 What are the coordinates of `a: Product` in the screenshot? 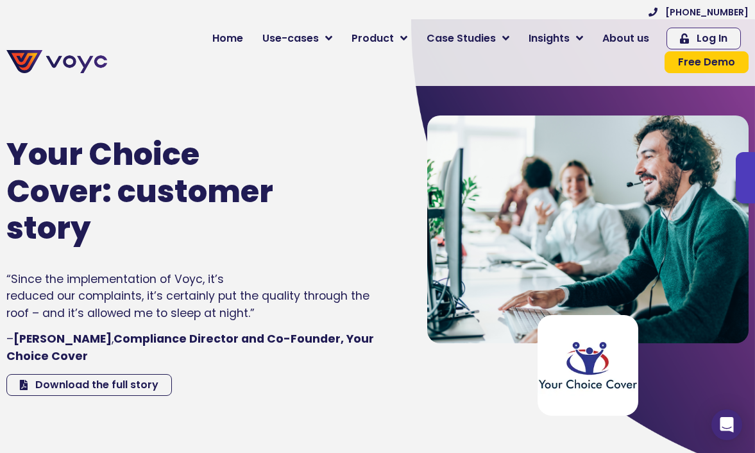 It's located at (379, 38).